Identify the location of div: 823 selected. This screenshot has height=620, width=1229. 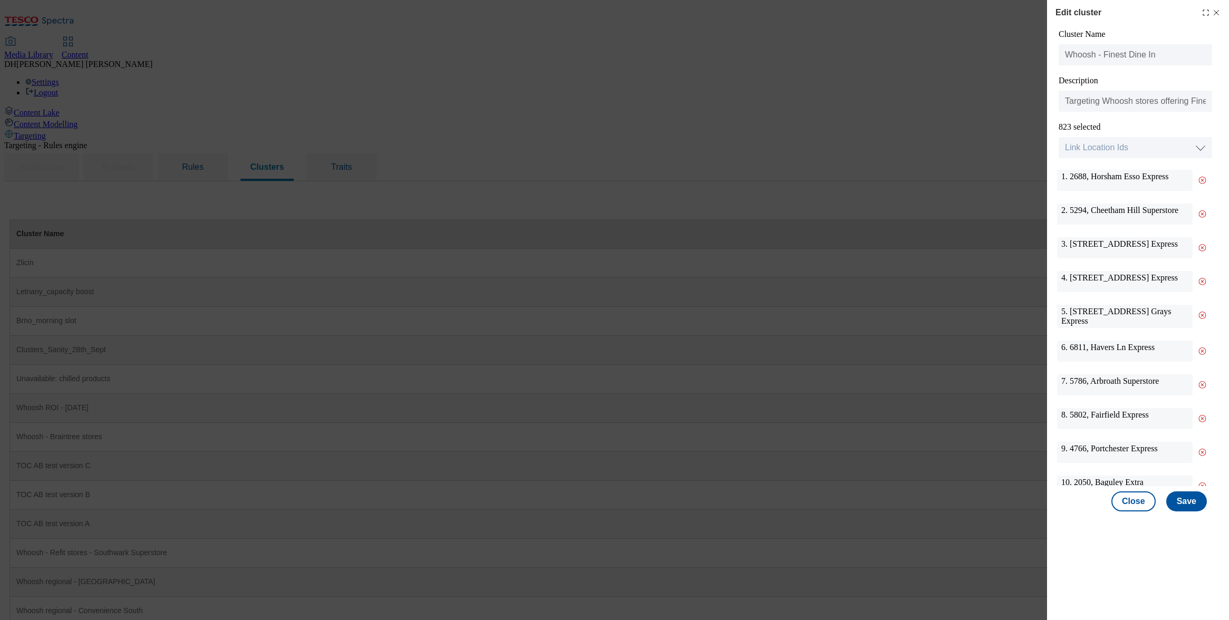
(1135, 127).